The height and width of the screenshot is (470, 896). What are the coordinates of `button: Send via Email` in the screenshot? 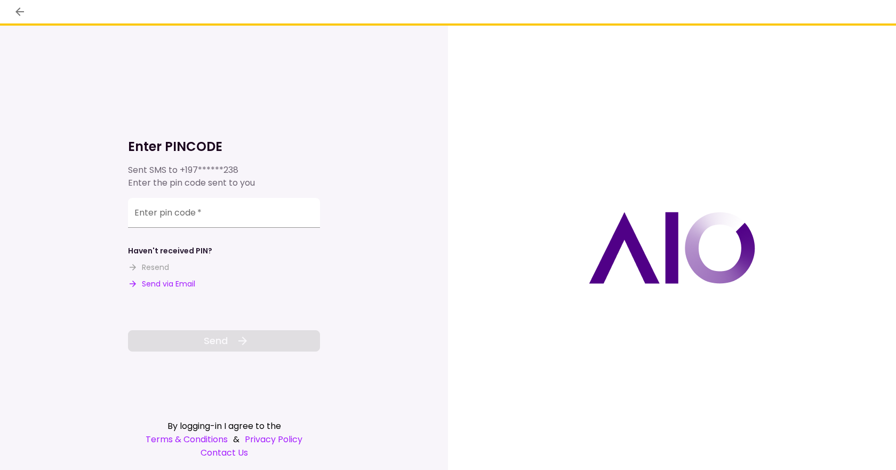 It's located at (162, 284).